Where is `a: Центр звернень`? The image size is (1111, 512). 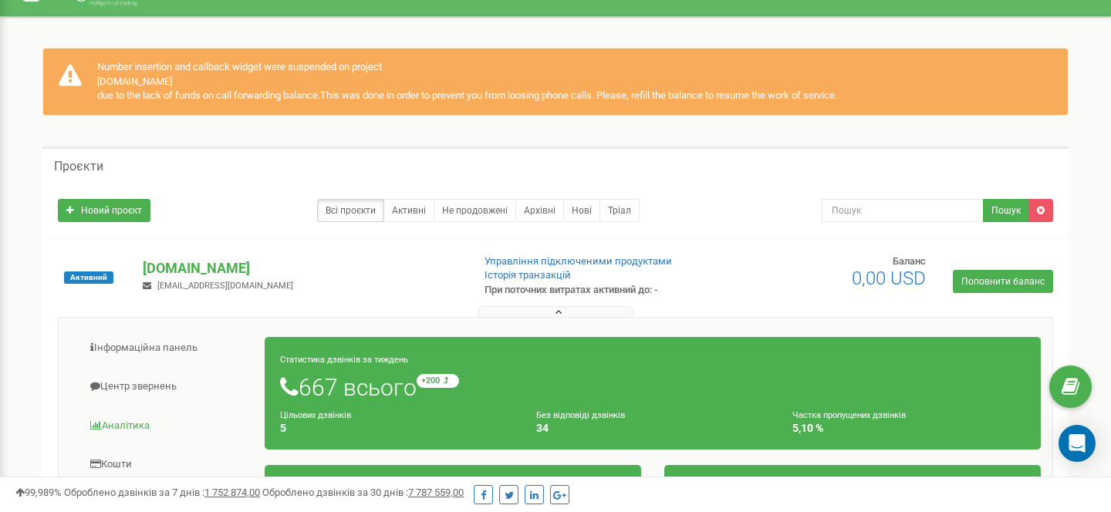
a: Центр звернень is located at coordinates (167, 386).